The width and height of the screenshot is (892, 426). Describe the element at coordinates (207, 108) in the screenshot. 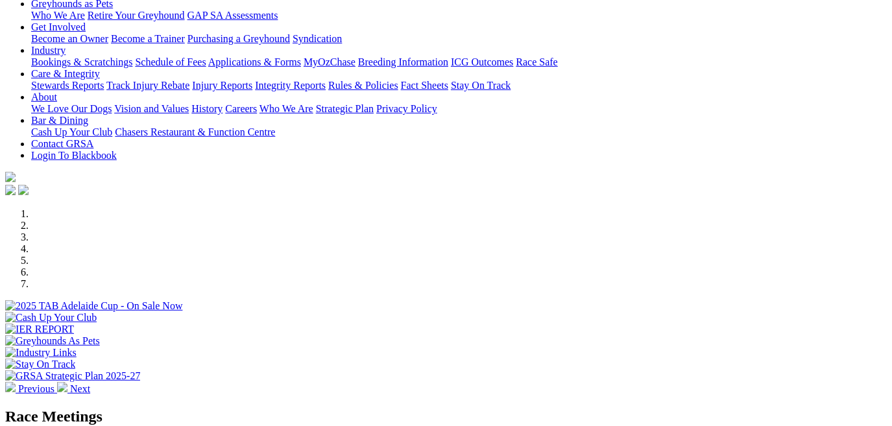

I see `a: History` at that location.